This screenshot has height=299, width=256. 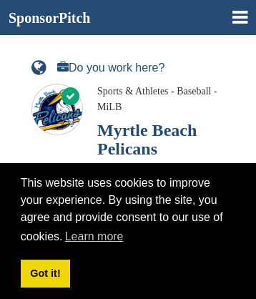 I want to click on div: Sports & Athletes - Baseball - MiLB, so click(x=161, y=100).